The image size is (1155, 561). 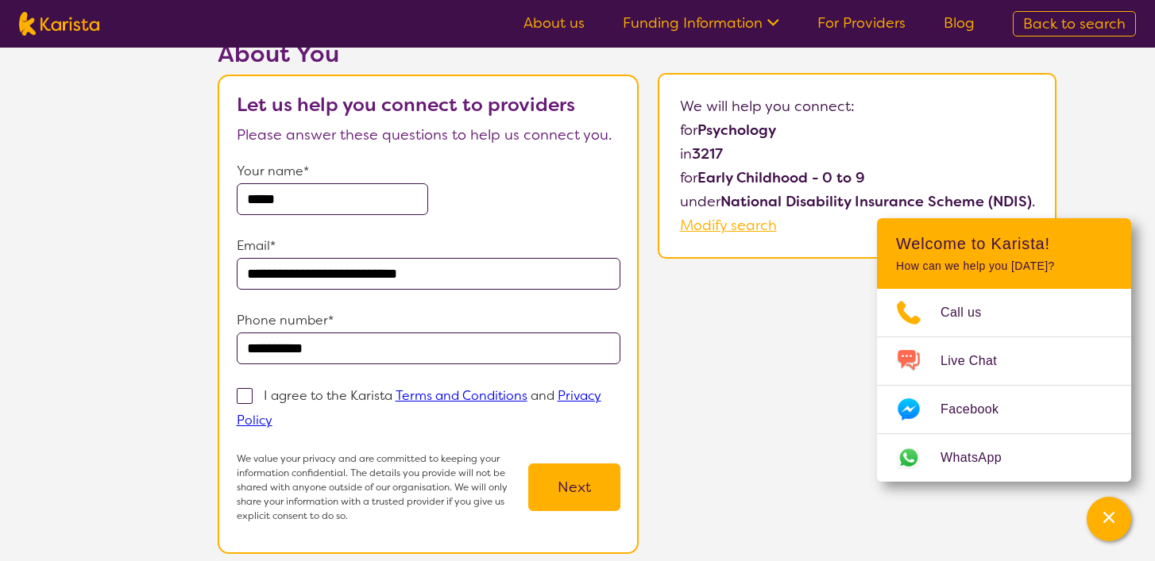 I want to click on a: About us, so click(x=553, y=23).